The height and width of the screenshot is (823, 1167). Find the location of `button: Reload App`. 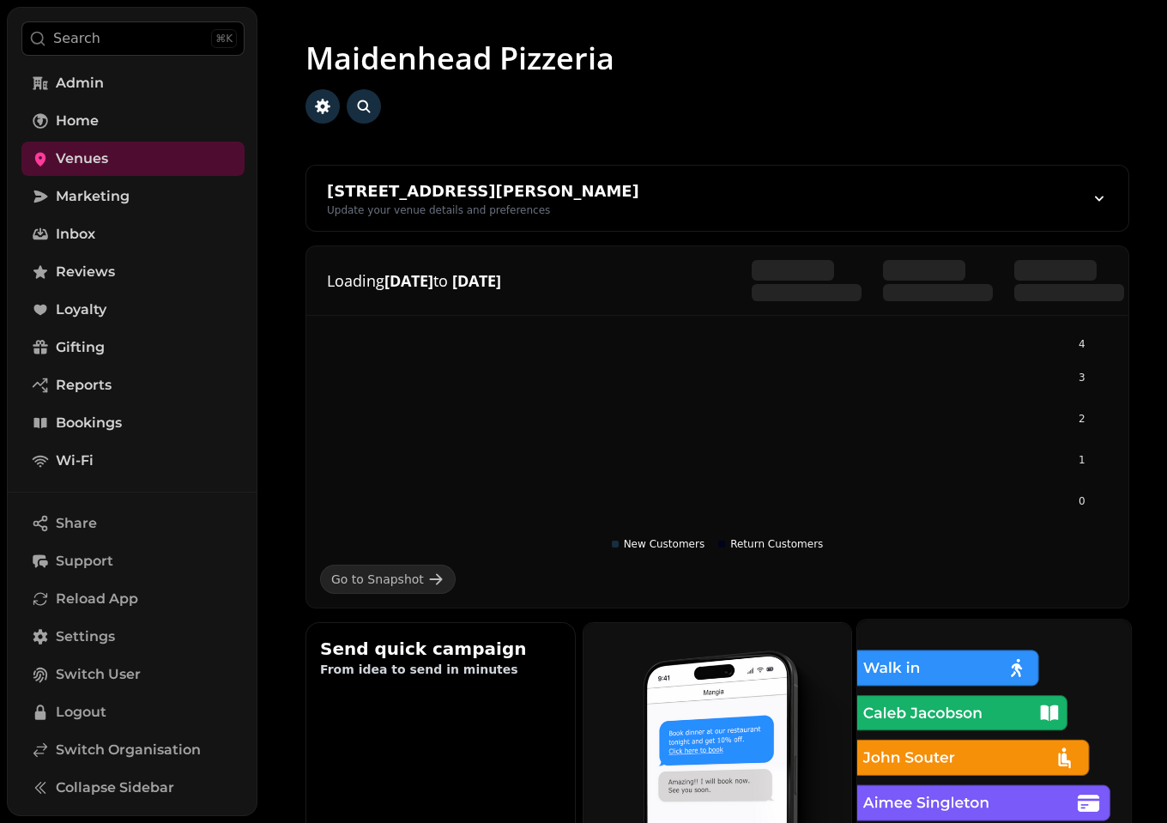

button: Reload App is located at coordinates (133, 599).